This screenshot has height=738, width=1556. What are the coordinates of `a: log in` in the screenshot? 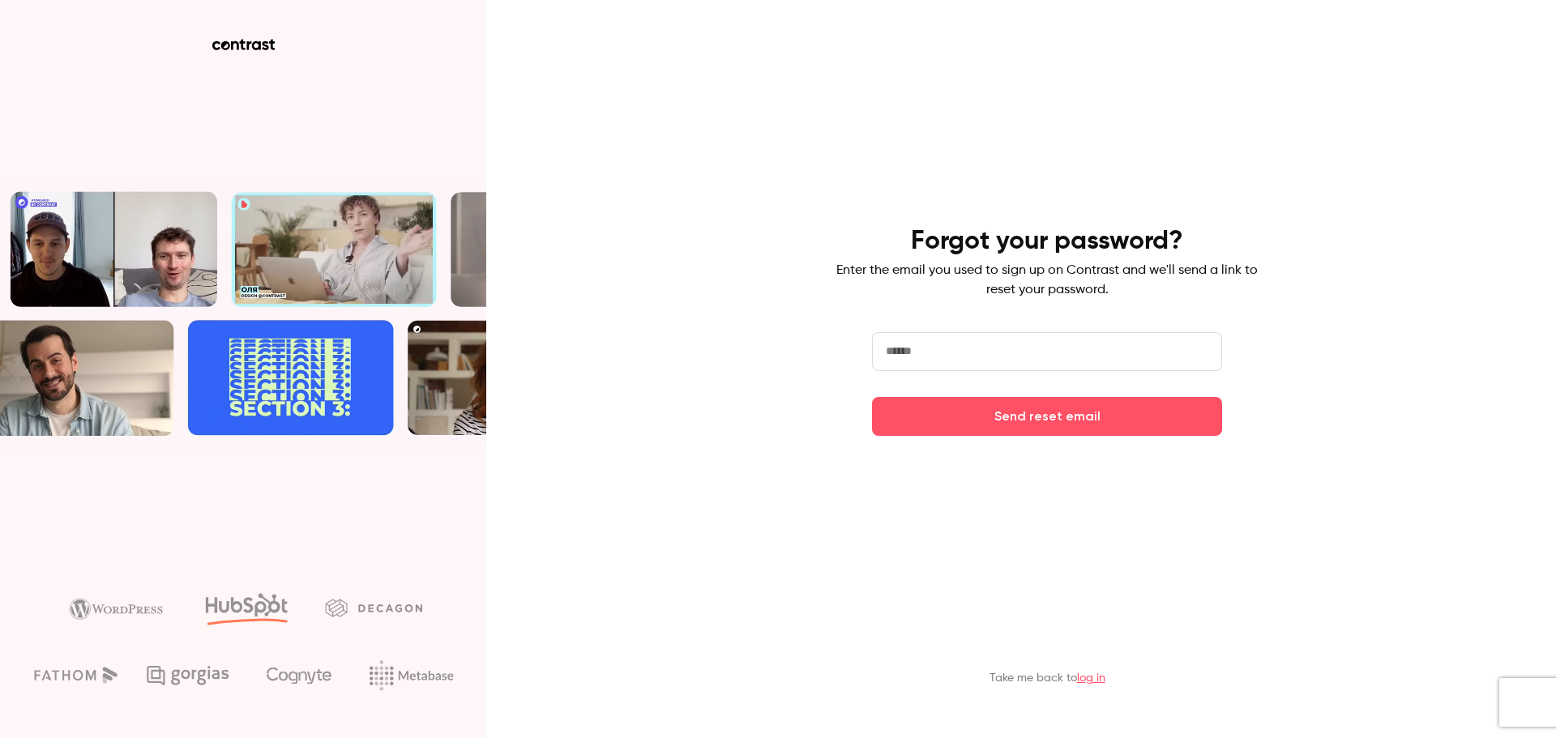 It's located at (1091, 678).